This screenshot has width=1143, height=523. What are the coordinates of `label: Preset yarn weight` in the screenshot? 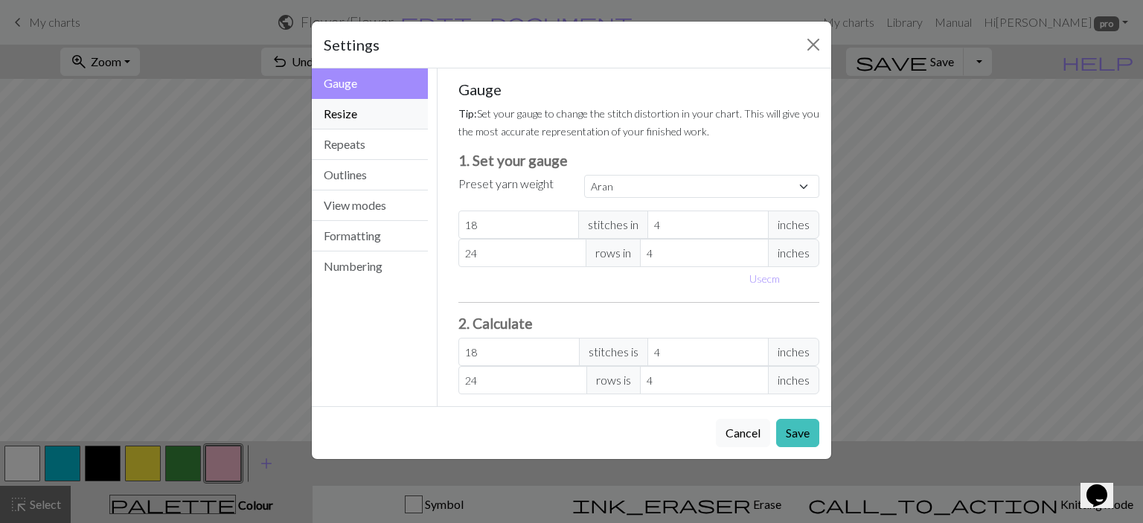 It's located at (506, 184).